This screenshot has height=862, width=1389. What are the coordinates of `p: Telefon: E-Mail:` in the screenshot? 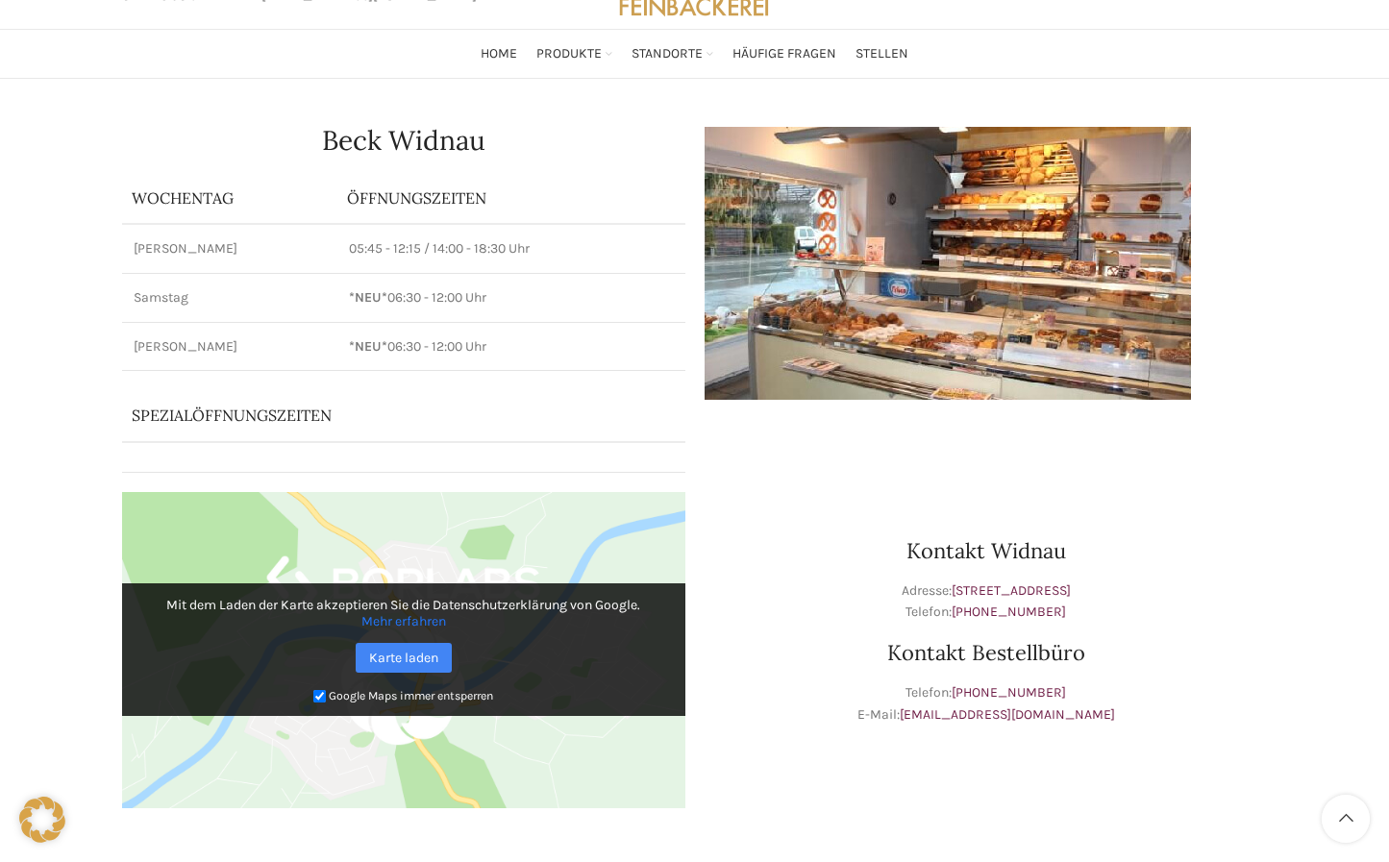 It's located at (987, 704).